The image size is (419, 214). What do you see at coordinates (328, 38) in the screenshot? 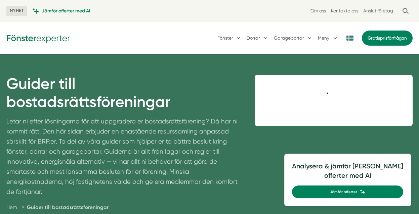
I see `button: Meny` at bounding box center [328, 38].